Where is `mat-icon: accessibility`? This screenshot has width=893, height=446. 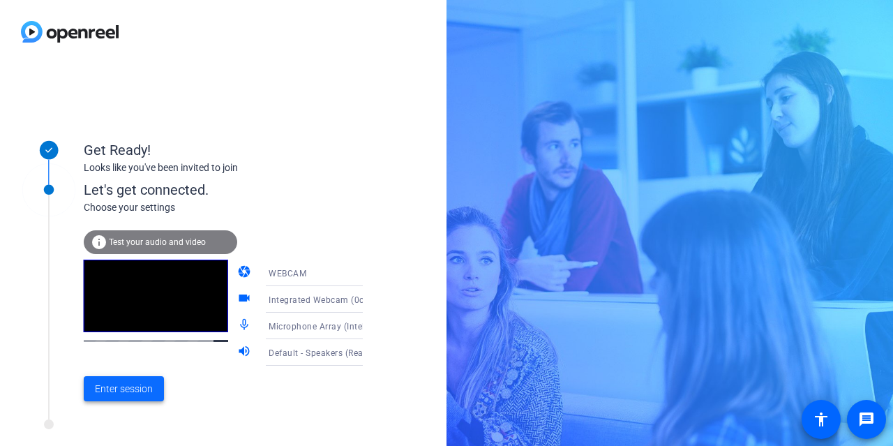
mat-icon: accessibility is located at coordinates (821, 419).